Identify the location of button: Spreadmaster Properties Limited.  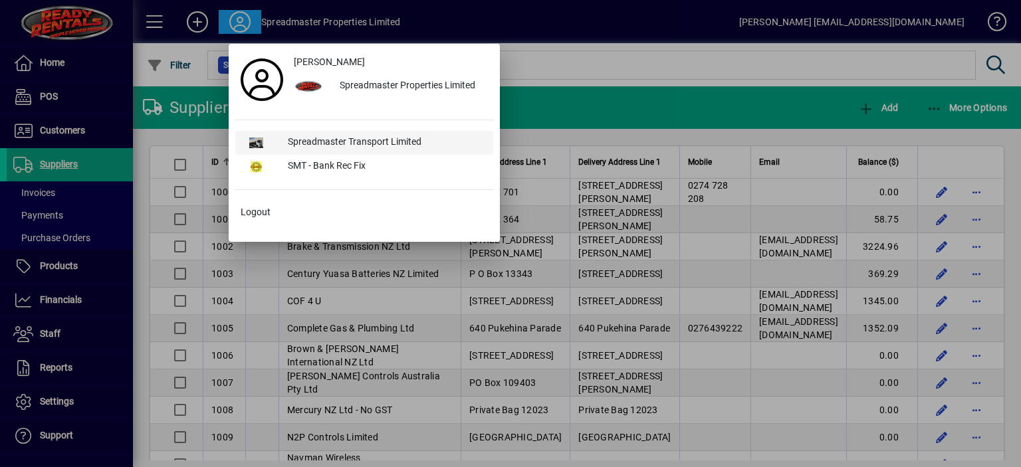
(391, 86).